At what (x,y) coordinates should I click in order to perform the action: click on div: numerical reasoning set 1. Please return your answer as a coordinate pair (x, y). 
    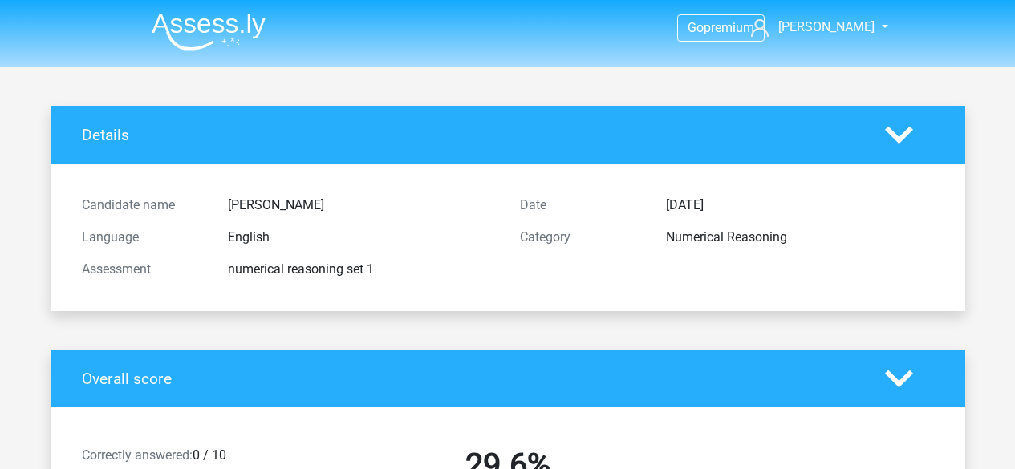
    Looking at the image, I should click on (362, 270).